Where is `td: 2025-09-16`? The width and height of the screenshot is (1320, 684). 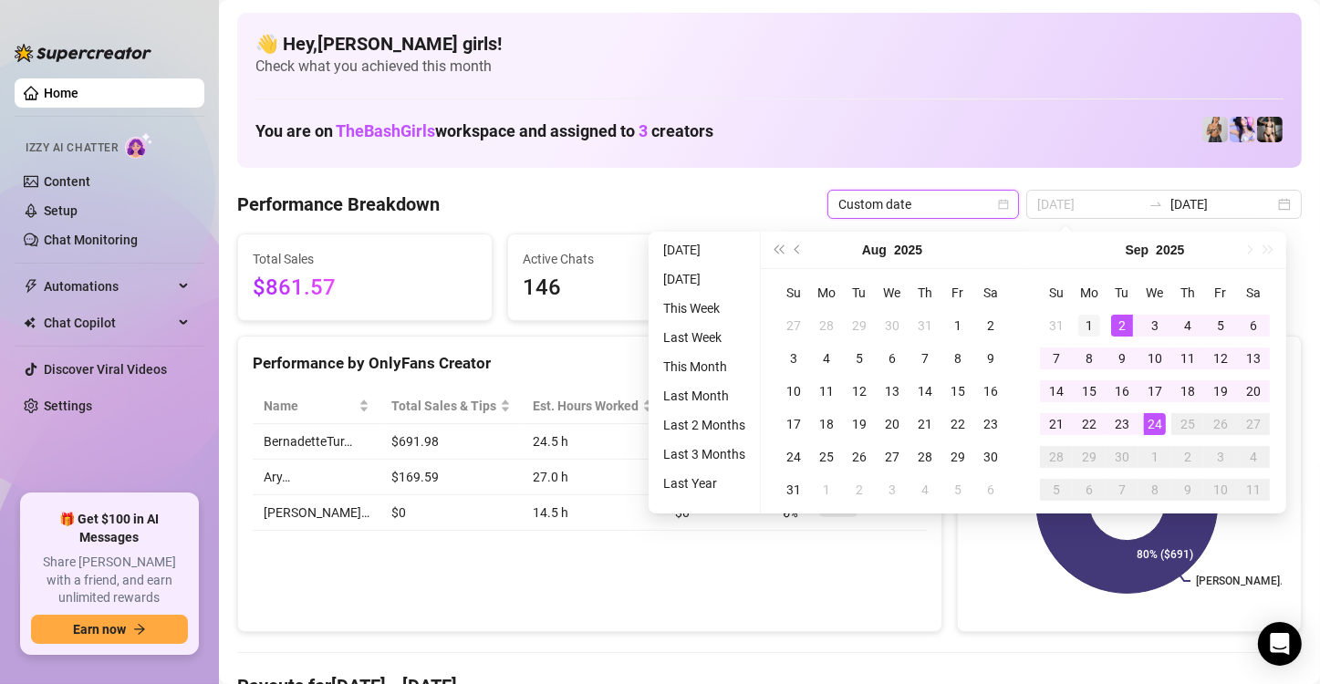
td: 2025-09-16 is located at coordinates (1122, 391).